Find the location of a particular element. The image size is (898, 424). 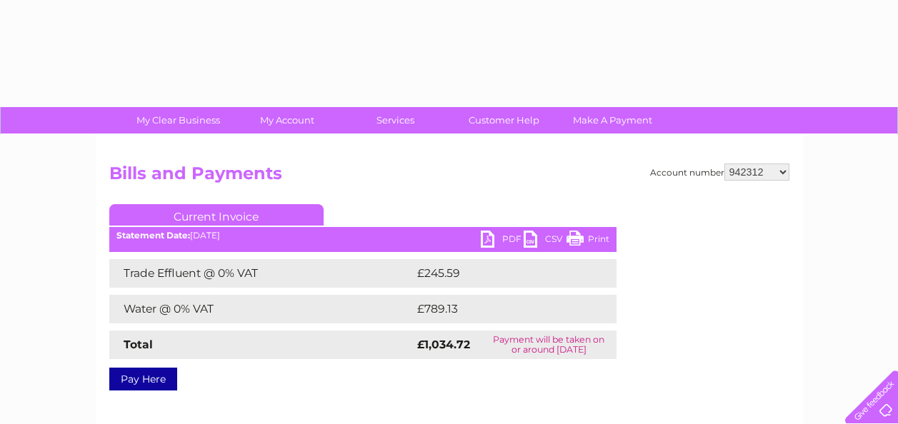

td: Water @ 0% VAT is located at coordinates (262, 309).